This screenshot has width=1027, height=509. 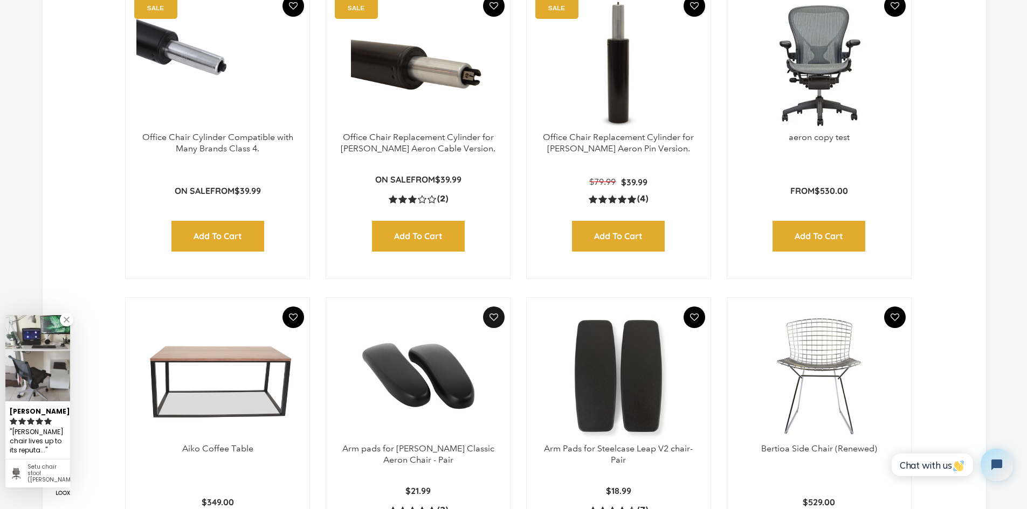 What do you see at coordinates (819, 502) in the screenshot?
I see `span: $529.00` at bounding box center [819, 502].